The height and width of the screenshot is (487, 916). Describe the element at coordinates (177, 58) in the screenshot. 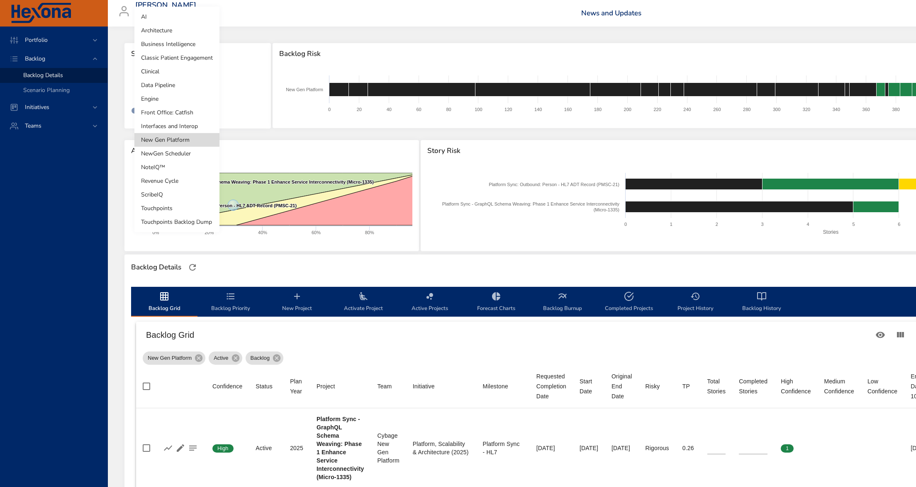

I see `li: Classic Patient Engagement` at that location.